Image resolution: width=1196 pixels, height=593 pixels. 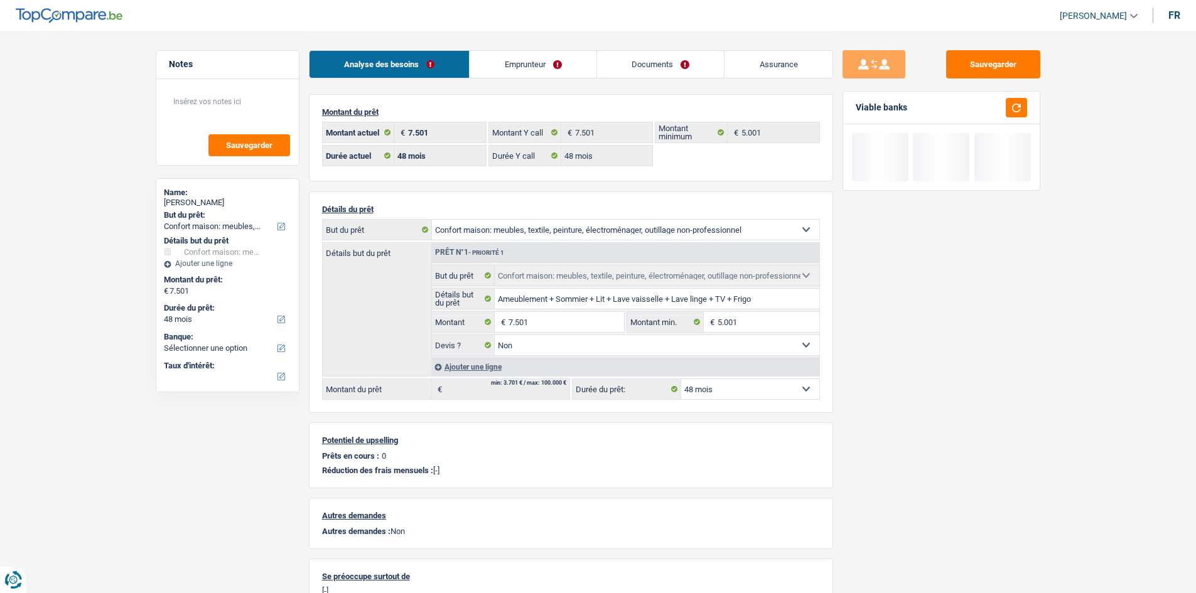 I want to click on h5: Notes, so click(x=227, y=64).